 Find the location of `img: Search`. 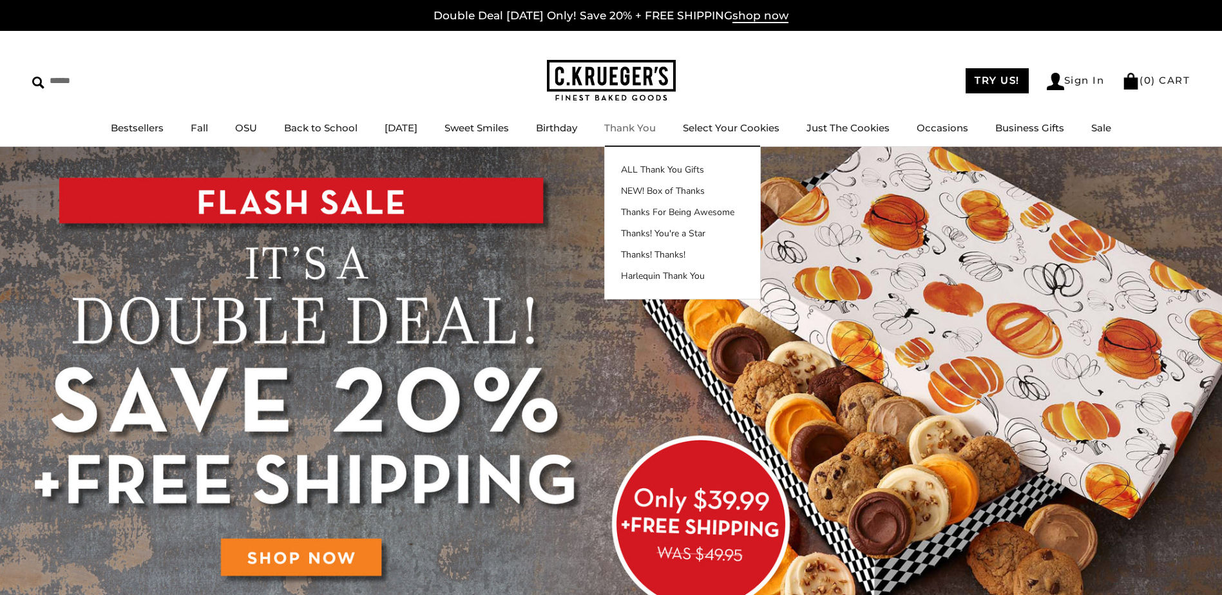

img: Search is located at coordinates (38, 82).